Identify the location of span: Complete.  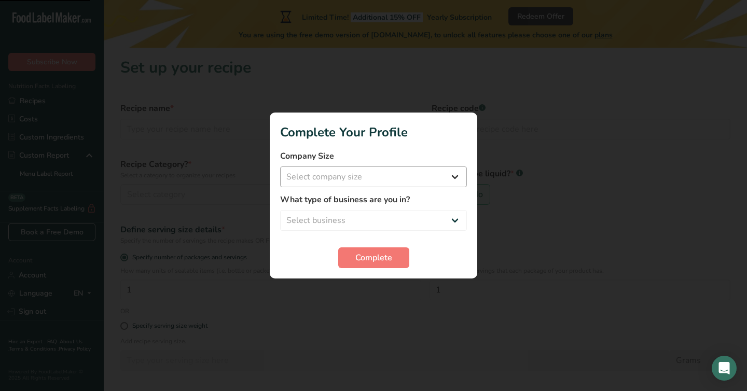
(374, 258).